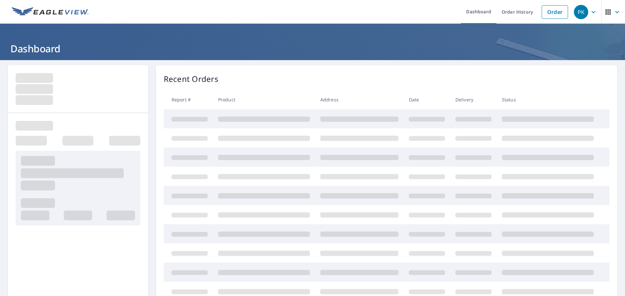  What do you see at coordinates (264, 100) in the screenshot?
I see `th: Product` at bounding box center [264, 100].